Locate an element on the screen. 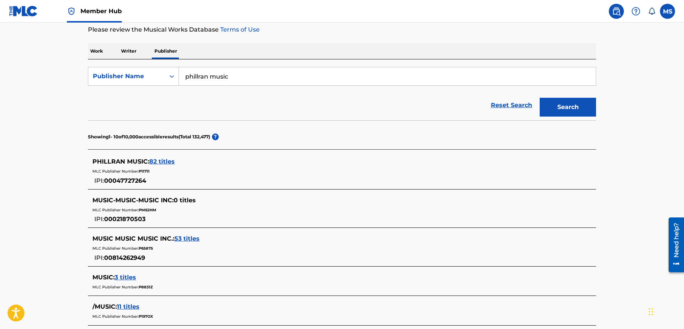 The image size is (684, 329). span: 3 titles is located at coordinates (125, 277).